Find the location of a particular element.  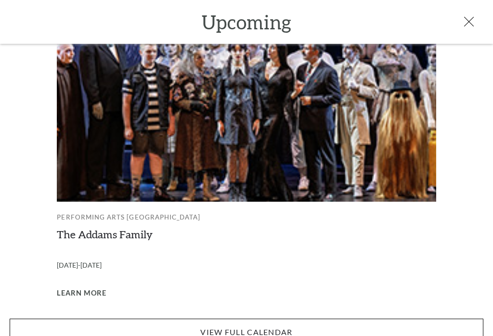

a: The Addams Family is located at coordinates (104, 234).